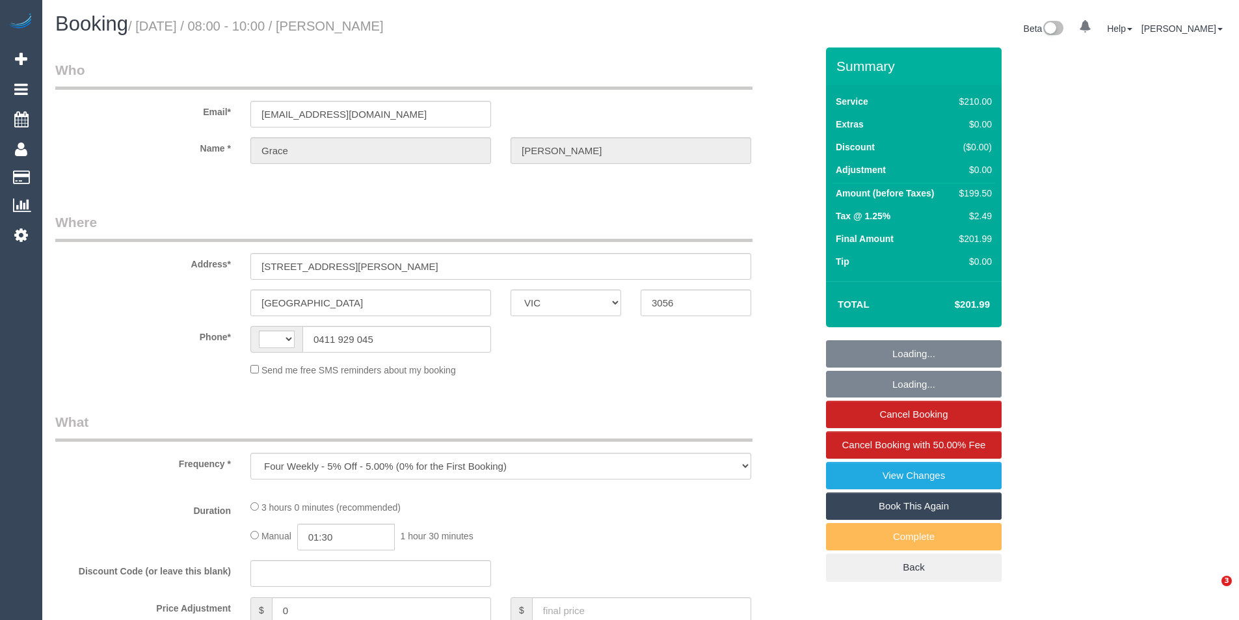 The height and width of the screenshot is (620, 1239). I want to click on span: 1 hour 30 minutes, so click(437, 536).